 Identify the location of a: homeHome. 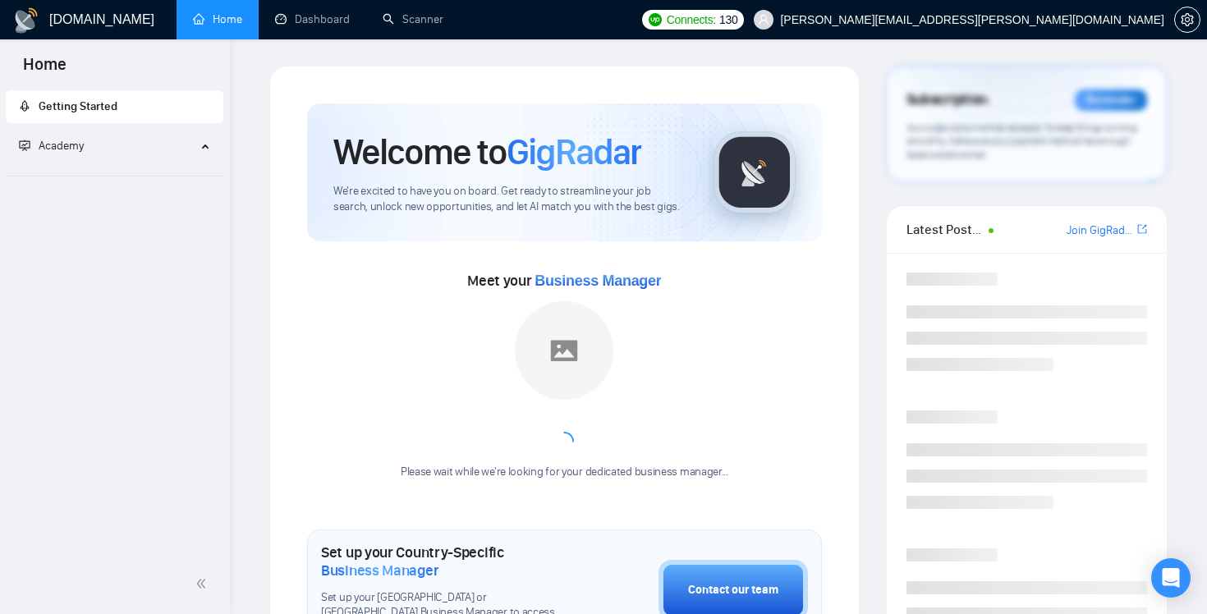
(218, 19).